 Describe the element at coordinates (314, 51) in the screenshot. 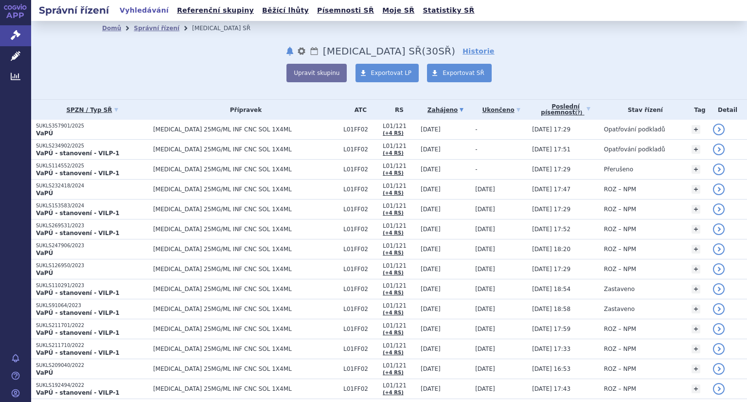

I see `a: Lhůty` at that location.